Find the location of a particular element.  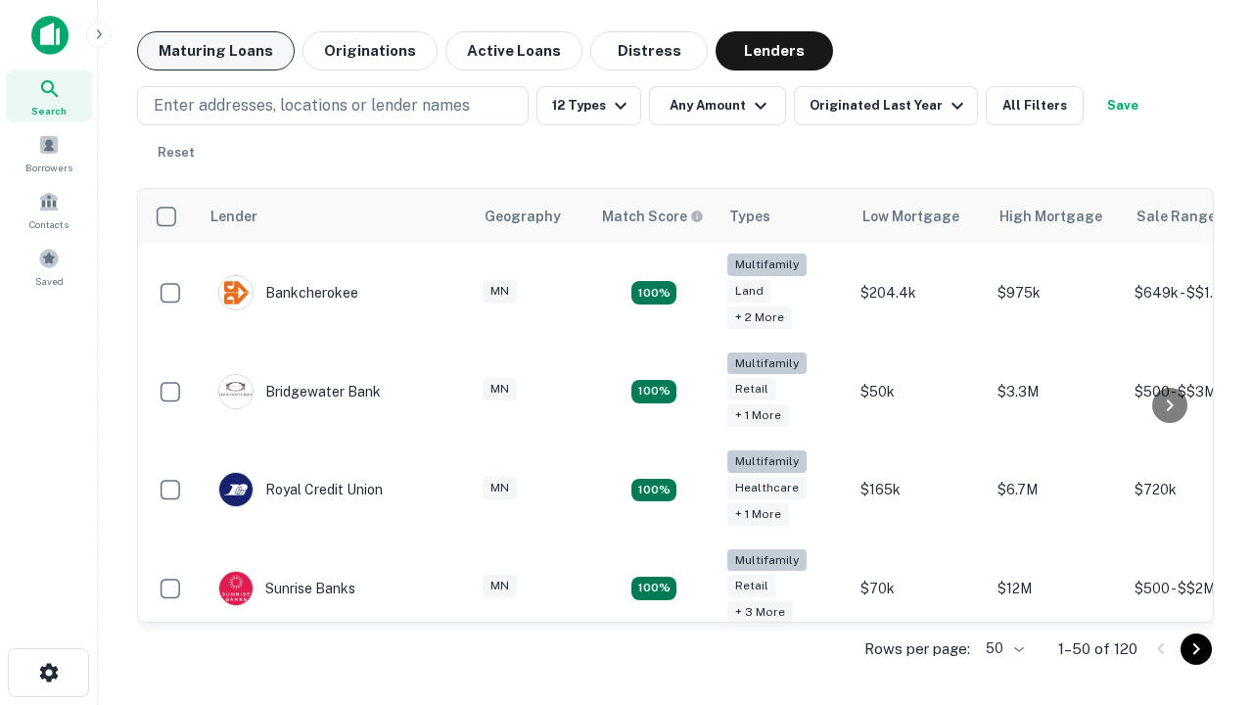

td: $6.7M is located at coordinates (1056, 490).